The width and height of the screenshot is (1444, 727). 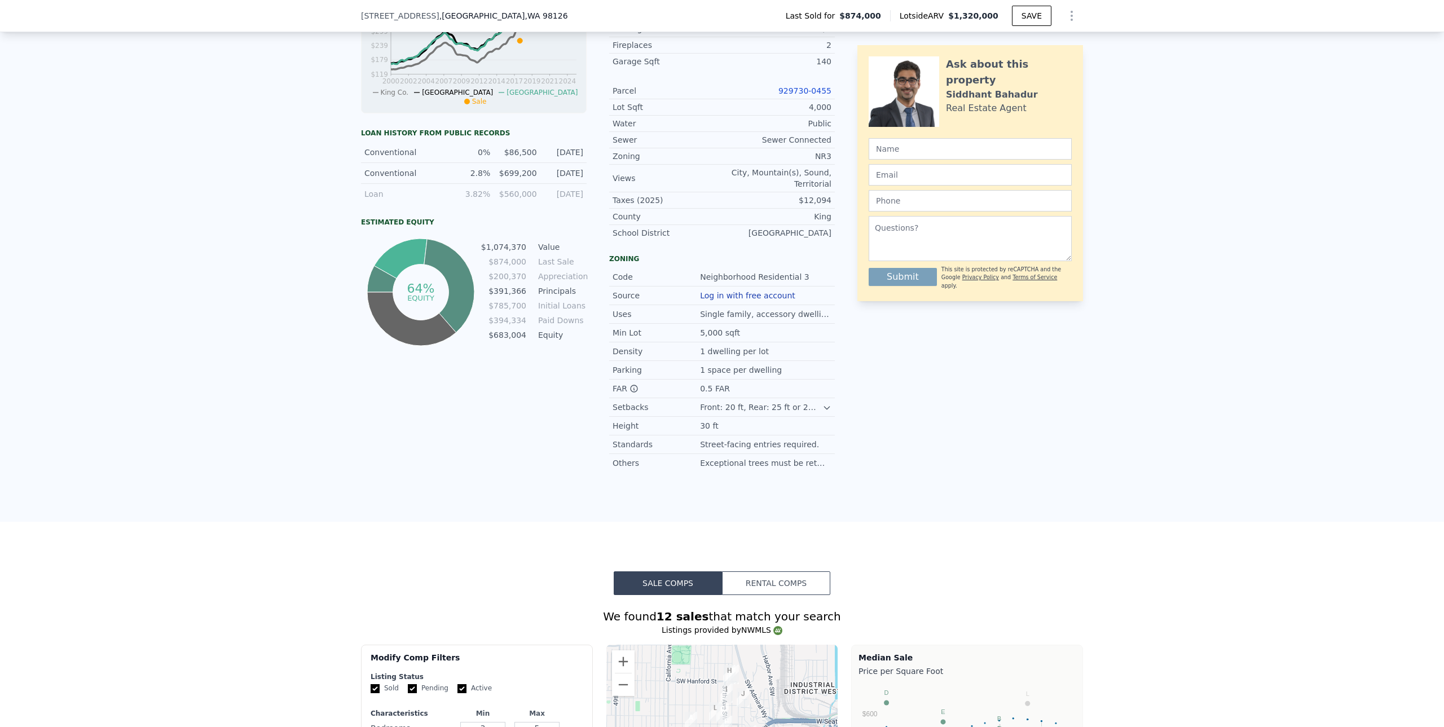 What do you see at coordinates (760, 444) in the screenshot?
I see `div: Street-facing entries required.` at bounding box center [760, 444].